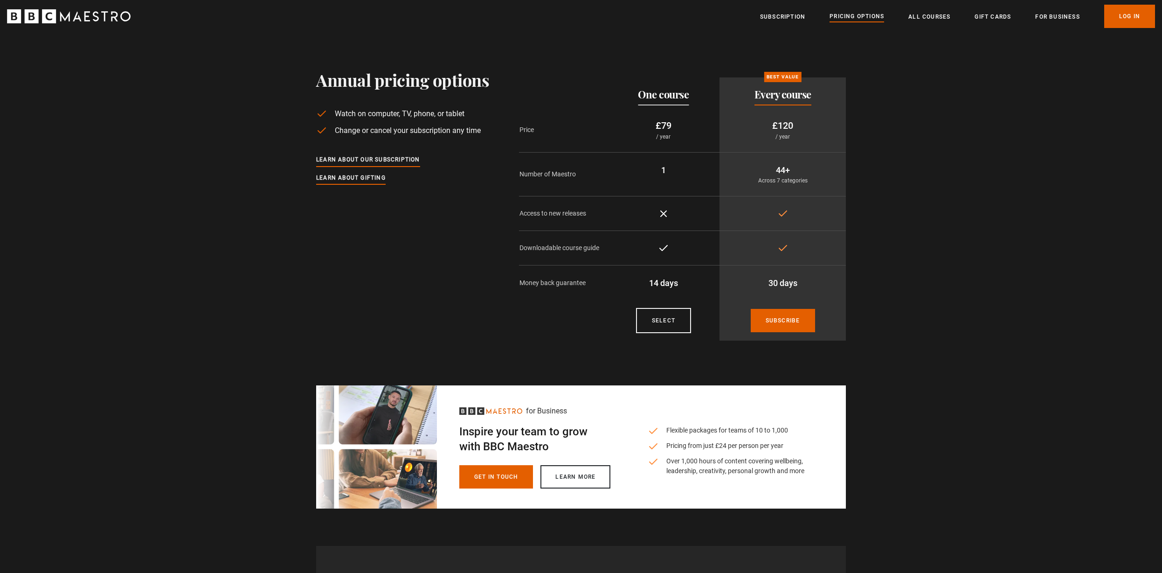 Image resolution: width=1162 pixels, height=573 pixels. Describe the element at coordinates (728, 445) in the screenshot. I see `li: Pricing from just £24 per person per year` at that location.